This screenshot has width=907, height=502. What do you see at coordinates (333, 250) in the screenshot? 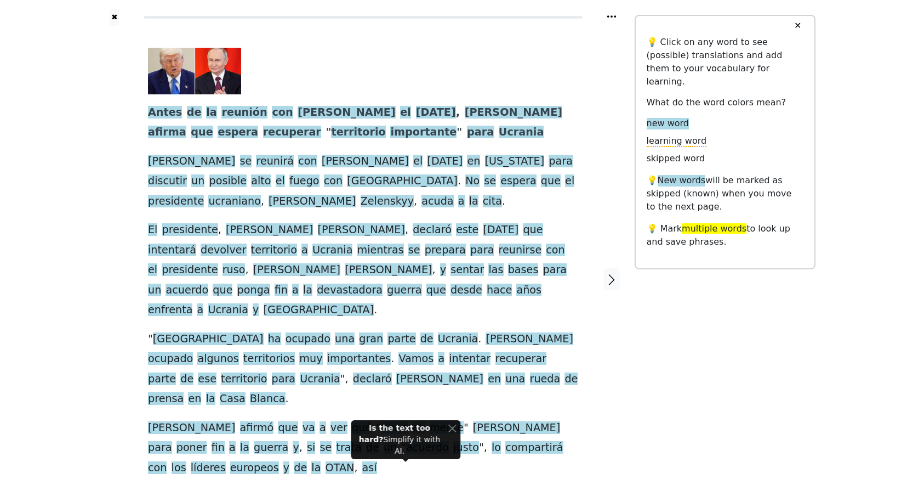
I see `span: Ucrania` at bounding box center [333, 250].